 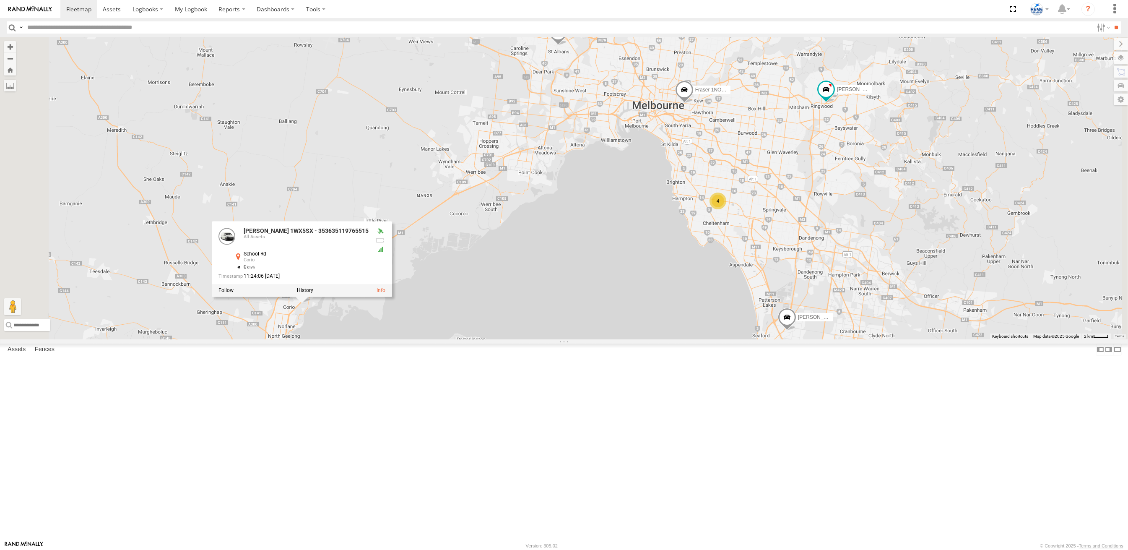 I want to click on label: Dock Summary Table to the Right, so click(x=1109, y=349).